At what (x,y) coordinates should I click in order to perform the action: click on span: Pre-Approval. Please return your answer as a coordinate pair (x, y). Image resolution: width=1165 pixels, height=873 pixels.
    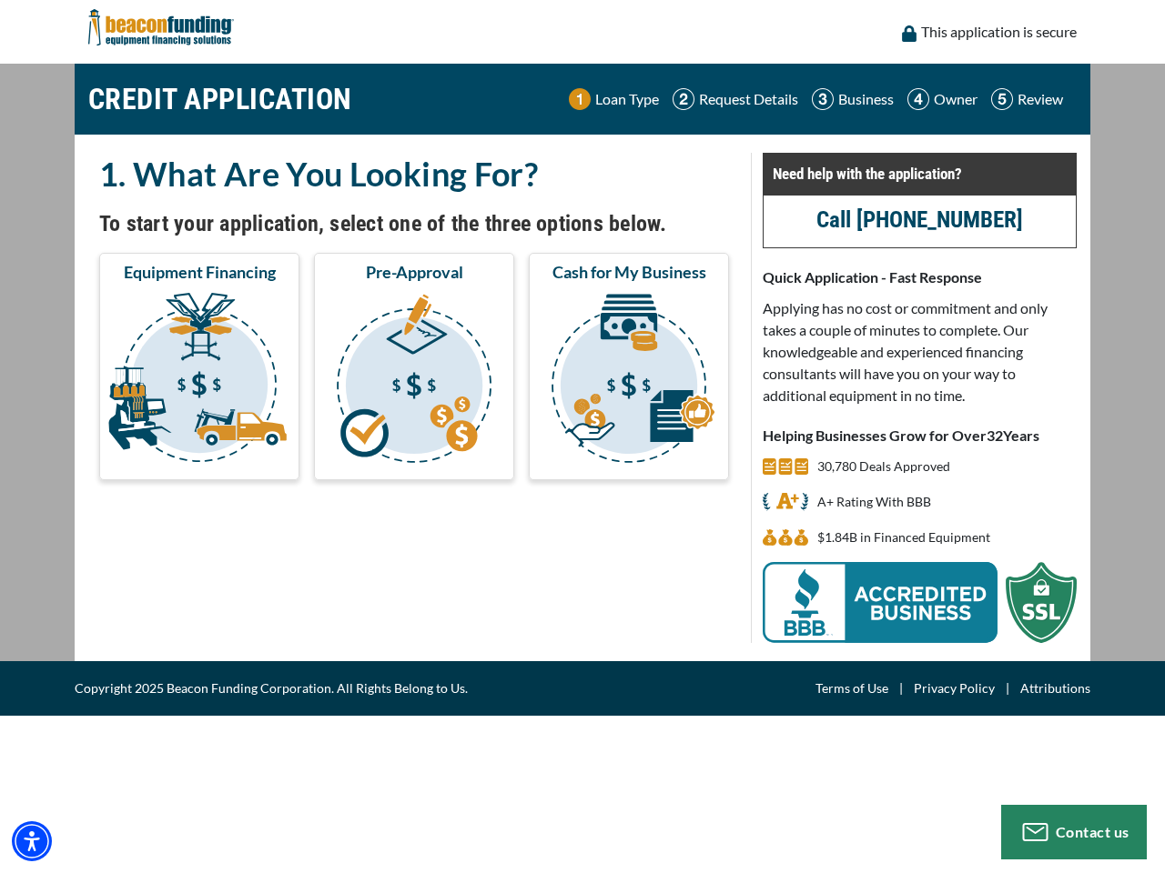
    Looking at the image, I should click on (414, 272).